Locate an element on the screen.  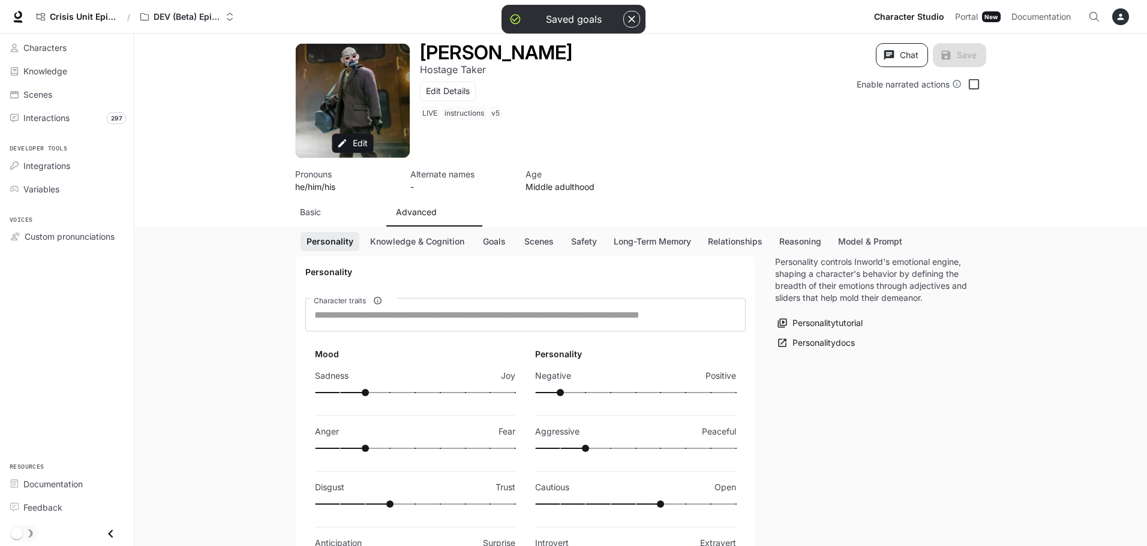
span: instructions is located at coordinates (465, 113).